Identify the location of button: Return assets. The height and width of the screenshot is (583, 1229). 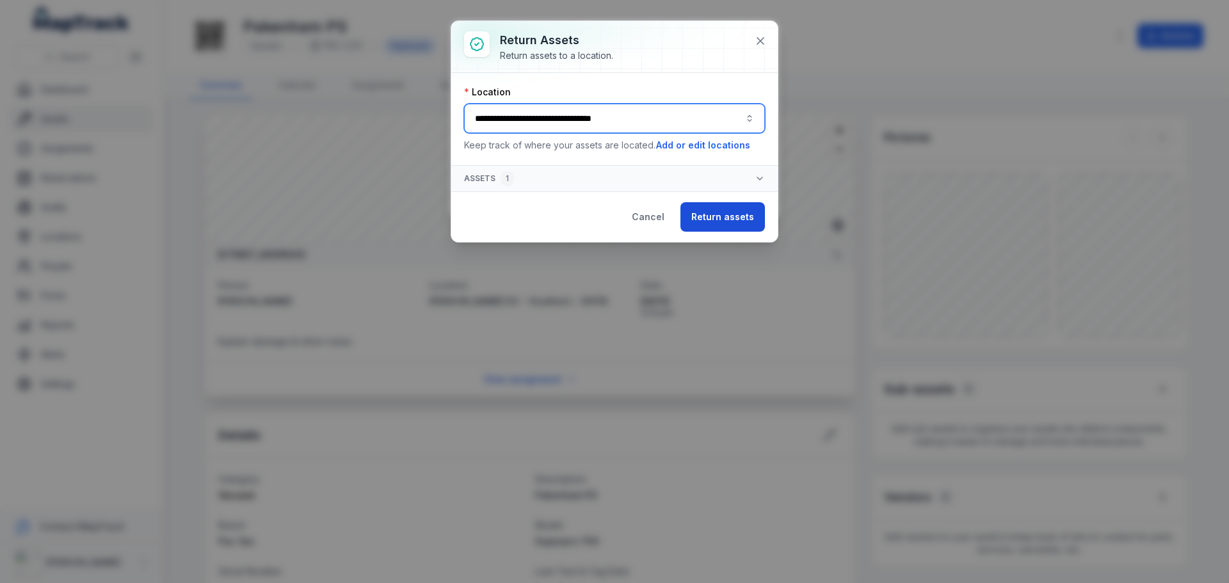
(723, 217).